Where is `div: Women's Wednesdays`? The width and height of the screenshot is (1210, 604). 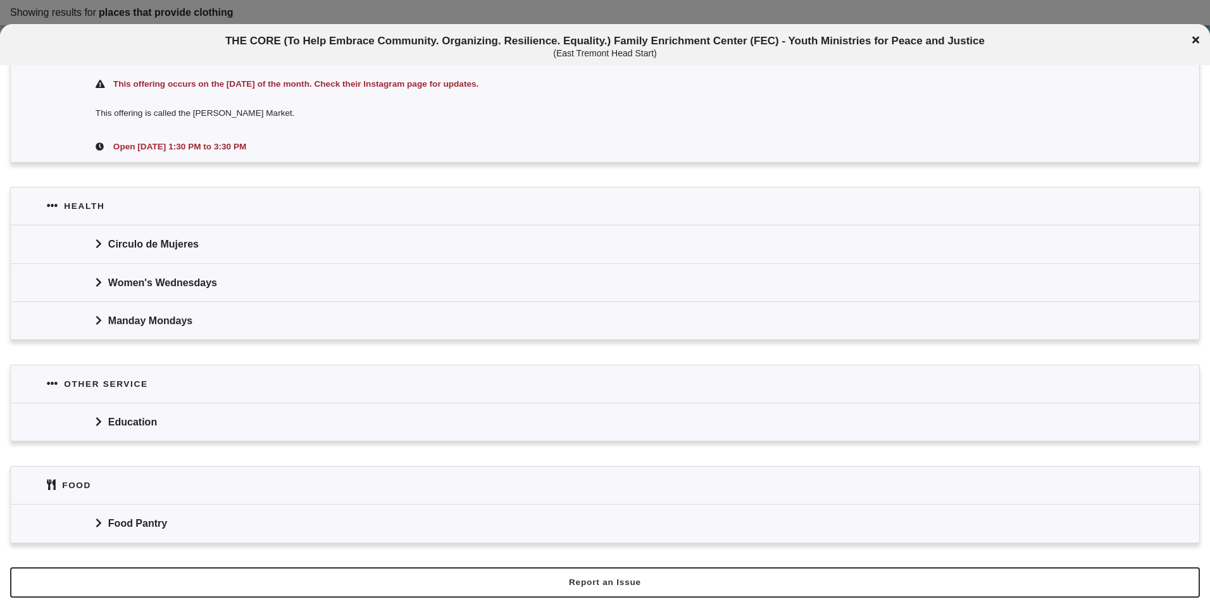
div: Women's Wednesdays is located at coordinates (605, 282).